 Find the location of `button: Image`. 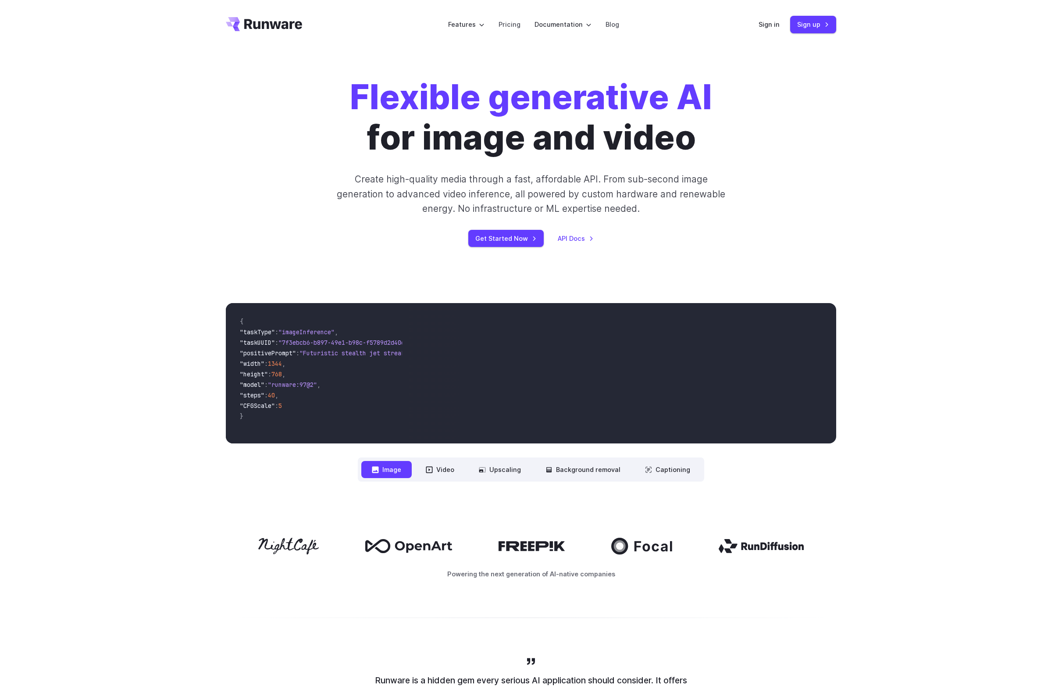

button: Image is located at coordinates (386, 469).